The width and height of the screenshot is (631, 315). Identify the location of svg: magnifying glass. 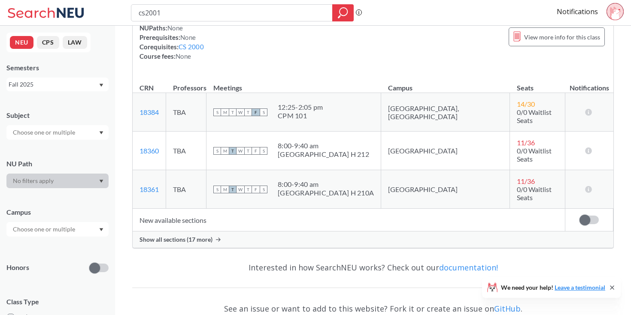
(343, 13).